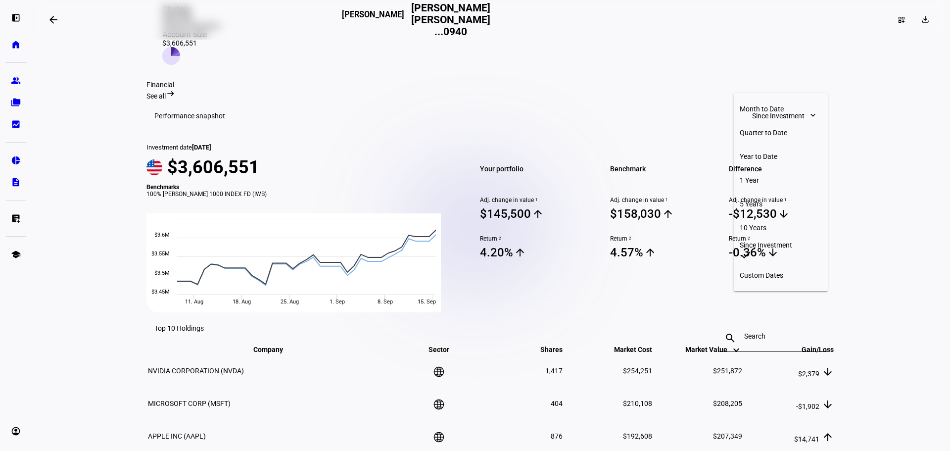  What do you see at coordinates (781, 204) in the screenshot?
I see `div: 5 Years` at bounding box center [781, 204].